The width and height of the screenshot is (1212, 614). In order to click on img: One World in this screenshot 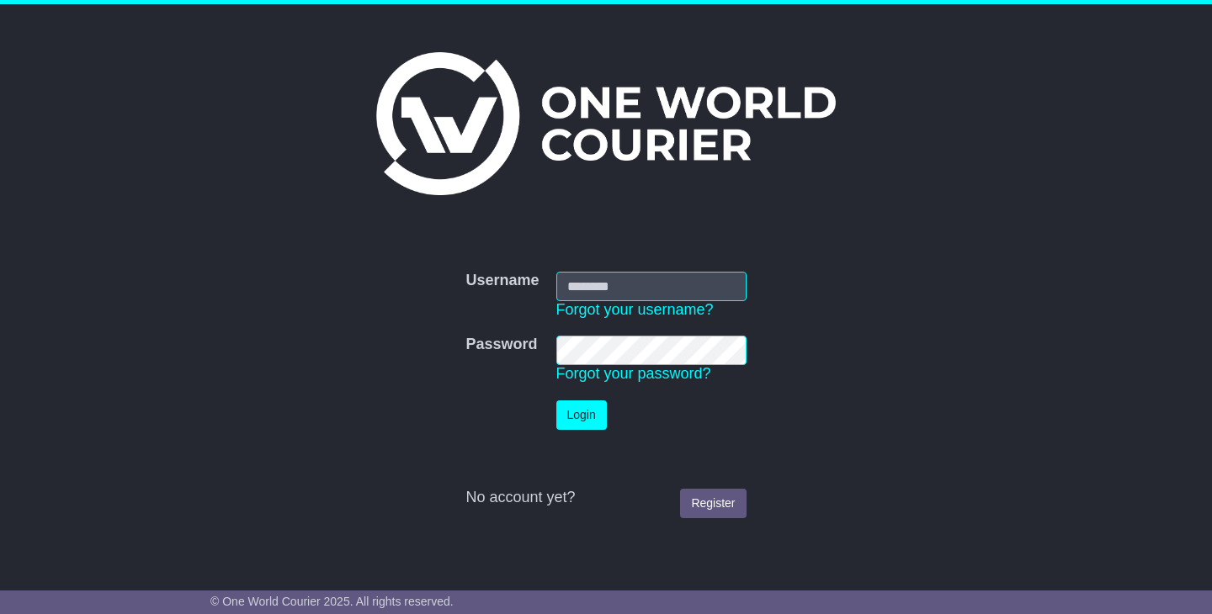, I will do `click(606, 124)`.